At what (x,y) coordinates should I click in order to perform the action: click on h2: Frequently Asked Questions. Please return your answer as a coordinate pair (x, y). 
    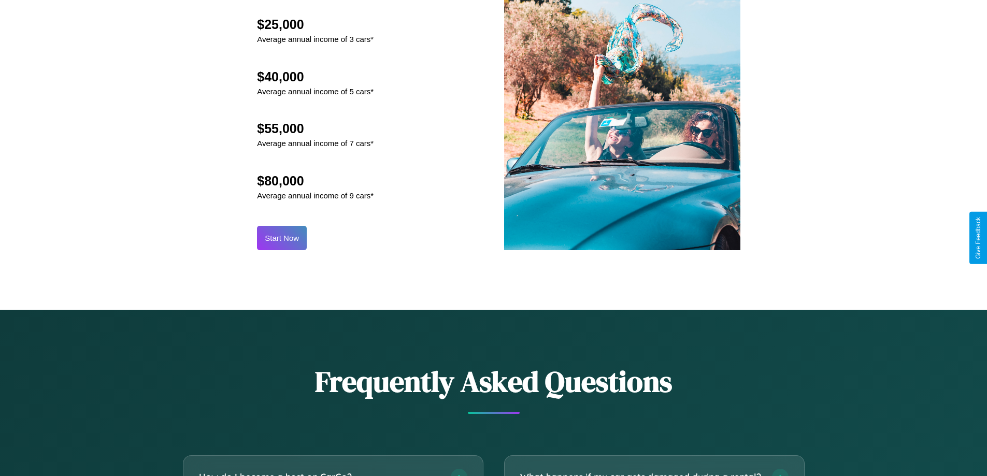
    Looking at the image, I should click on (494, 381).